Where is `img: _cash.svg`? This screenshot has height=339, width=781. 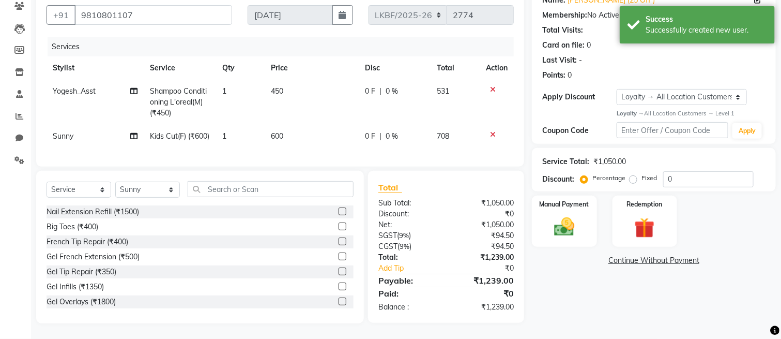 img: _cash.svg is located at coordinates (564, 226).